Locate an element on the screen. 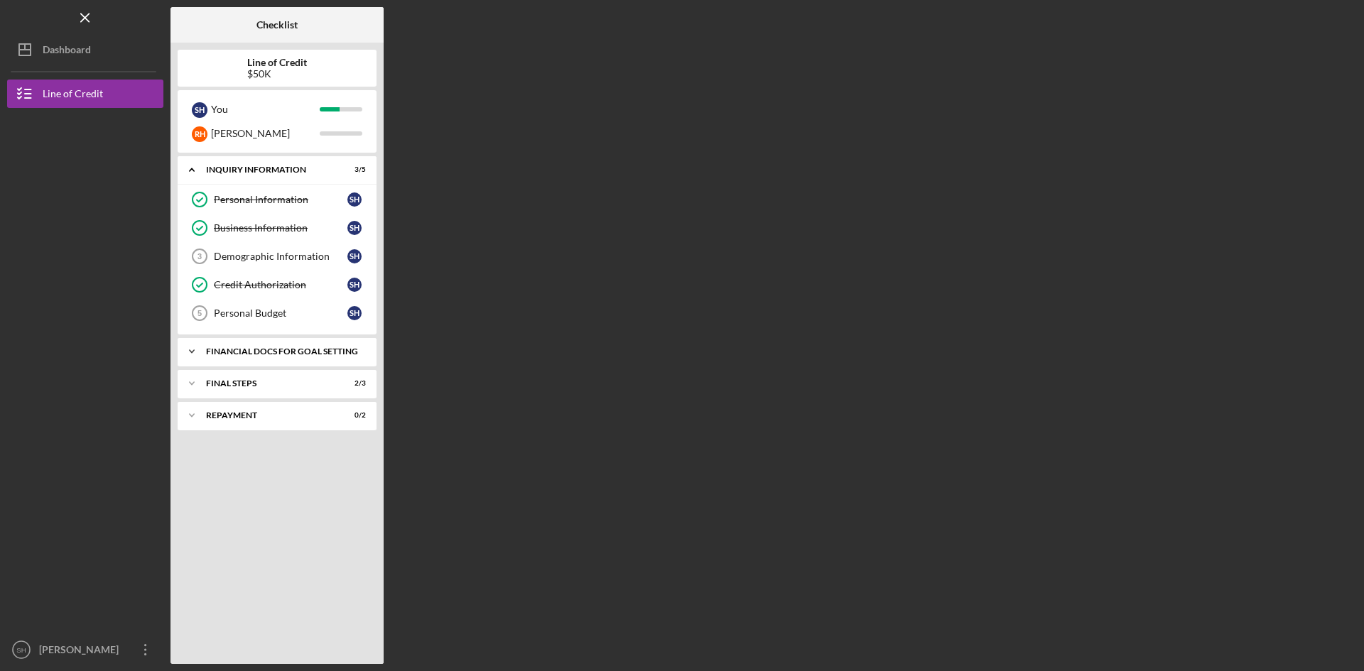 The image size is (1364, 671). div: 3 / 5 is located at coordinates (353, 170).